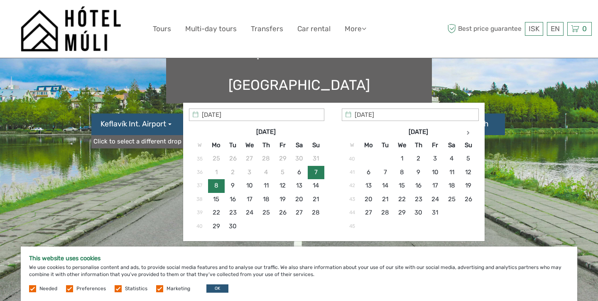 Image resolution: width=598 pixels, height=301 pixels. Describe the element at coordinates (151, 141) in the screenshot. I see `a: Click to select a different drop off place` at that location.